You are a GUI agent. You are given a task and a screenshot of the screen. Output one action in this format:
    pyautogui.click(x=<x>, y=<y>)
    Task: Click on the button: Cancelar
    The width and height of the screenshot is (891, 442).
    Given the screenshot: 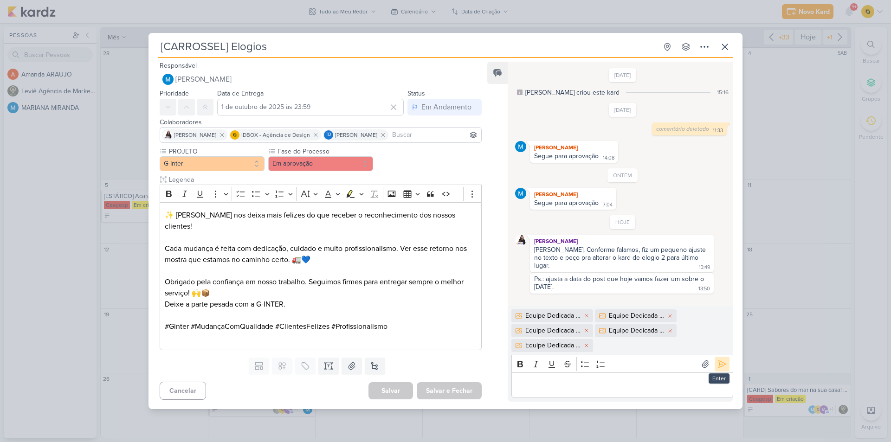 What is the action you would take?
    pyautogui.click(x=183, y=391)
    